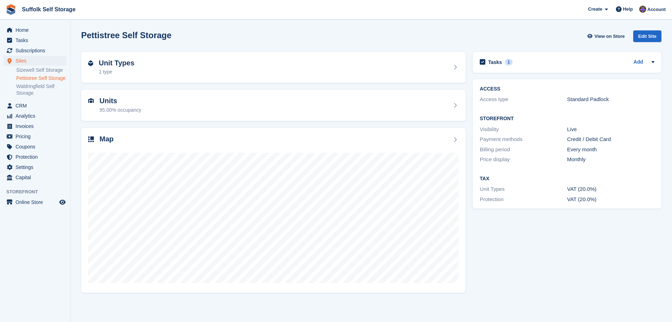 The image size is (672, 322). I want to click on div: Visibility, so click(523, 129).